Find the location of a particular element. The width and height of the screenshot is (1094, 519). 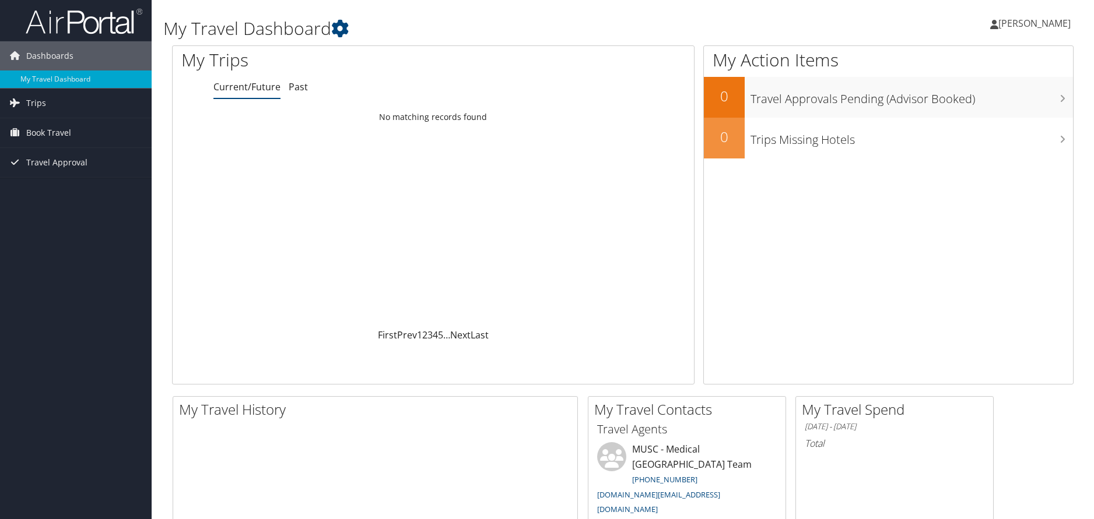

h1: My Travel Dashboard is located at coordinates (469, 29).